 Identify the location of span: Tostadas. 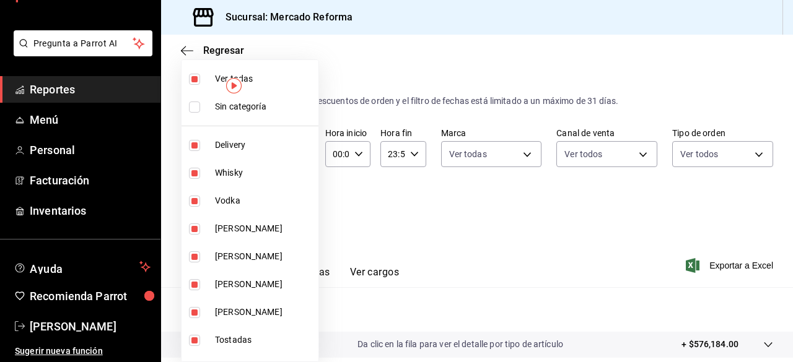
(264, 340).